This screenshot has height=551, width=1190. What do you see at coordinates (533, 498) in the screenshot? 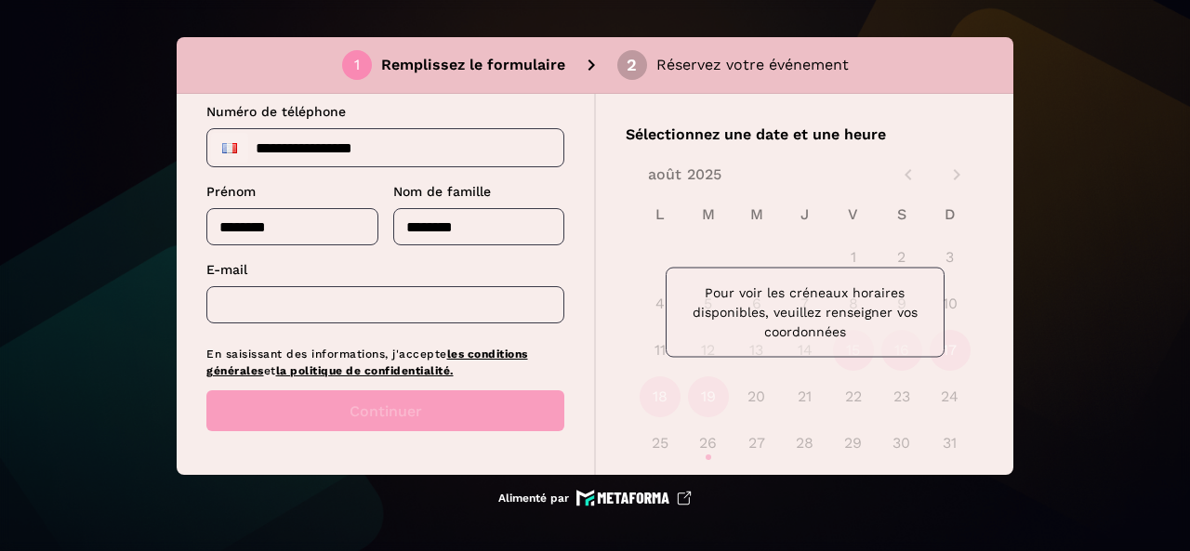
I see `font: Alimenté par` at bounding box center [533, 498].